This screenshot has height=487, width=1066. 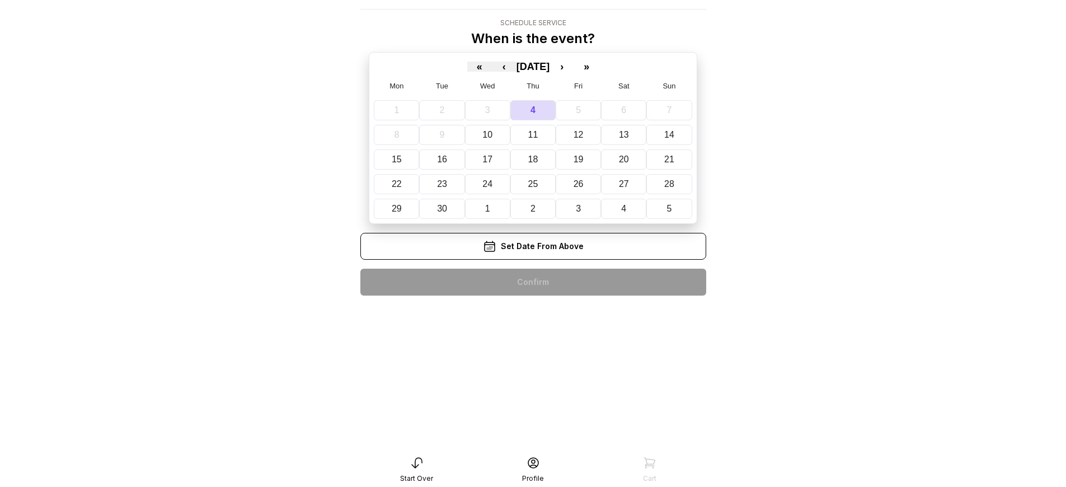 I want to click on button: September 29, 2025, so click(x=396, y=209).